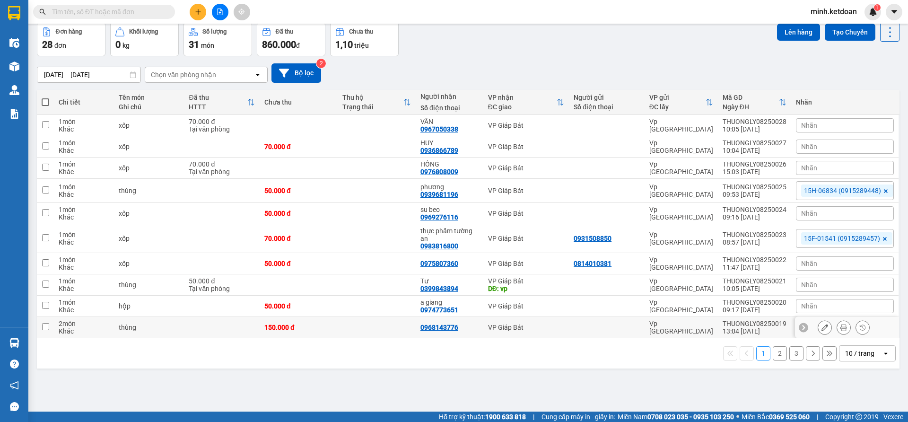 The height and width of the screenshot is (422, 908). I want to click on th: Toggle SortBy, so click(222, 102).